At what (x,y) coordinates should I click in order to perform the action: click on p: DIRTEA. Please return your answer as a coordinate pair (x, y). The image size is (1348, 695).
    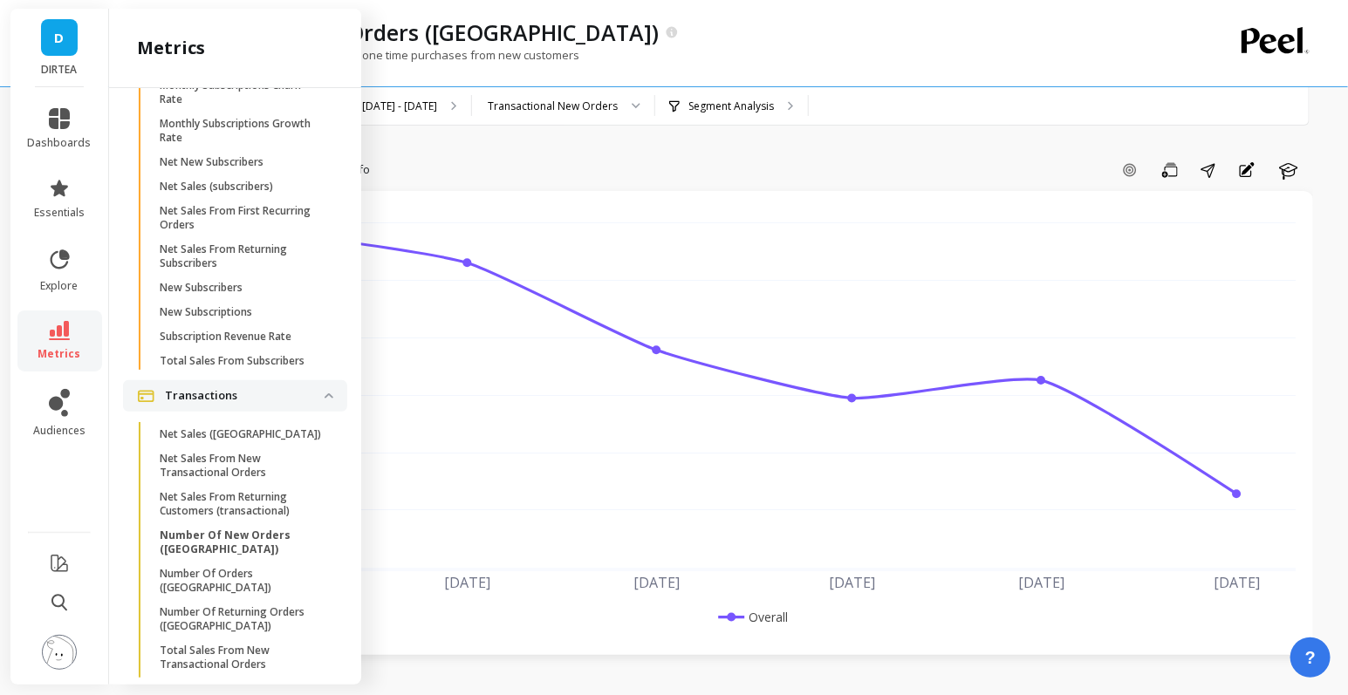
    Looking at the image, I should click on (59, 70).